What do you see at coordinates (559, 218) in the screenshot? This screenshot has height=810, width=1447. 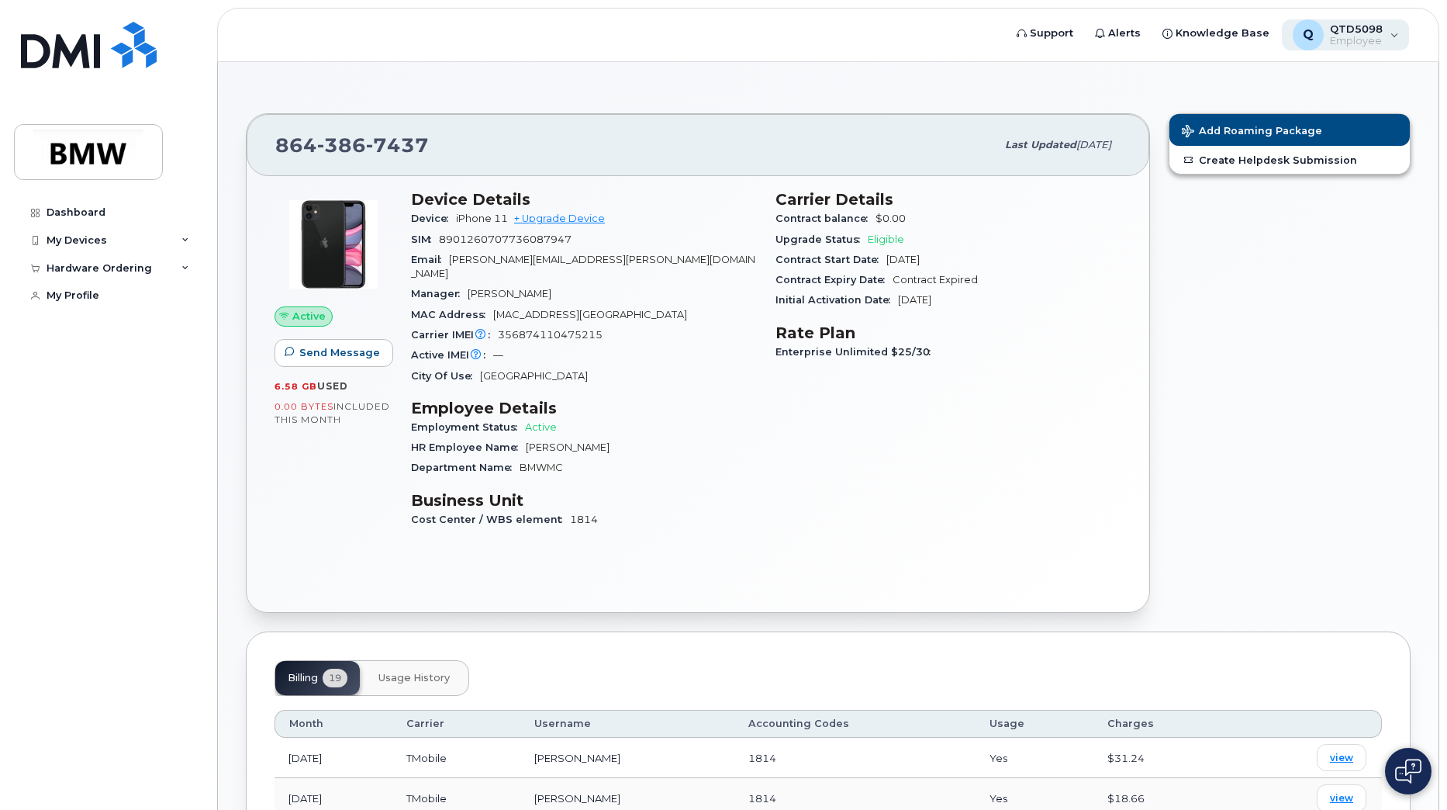 I see `a: + Upgrade Device` at bounding box center [559, 218].